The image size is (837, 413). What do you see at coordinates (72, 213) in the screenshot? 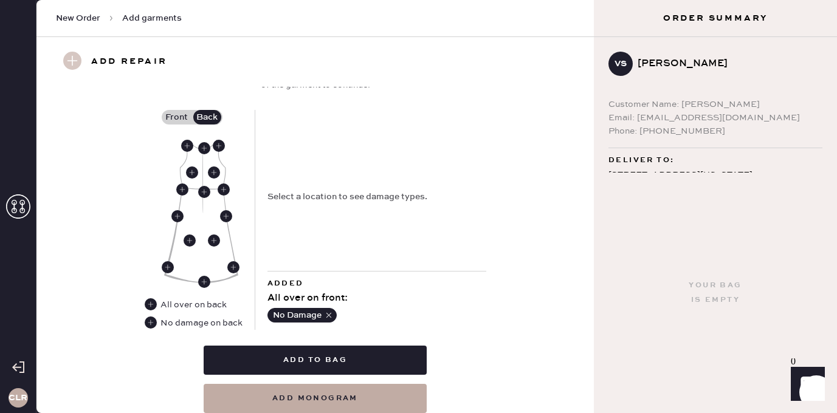
I see `th: ID` at bounding box center [72, 213].